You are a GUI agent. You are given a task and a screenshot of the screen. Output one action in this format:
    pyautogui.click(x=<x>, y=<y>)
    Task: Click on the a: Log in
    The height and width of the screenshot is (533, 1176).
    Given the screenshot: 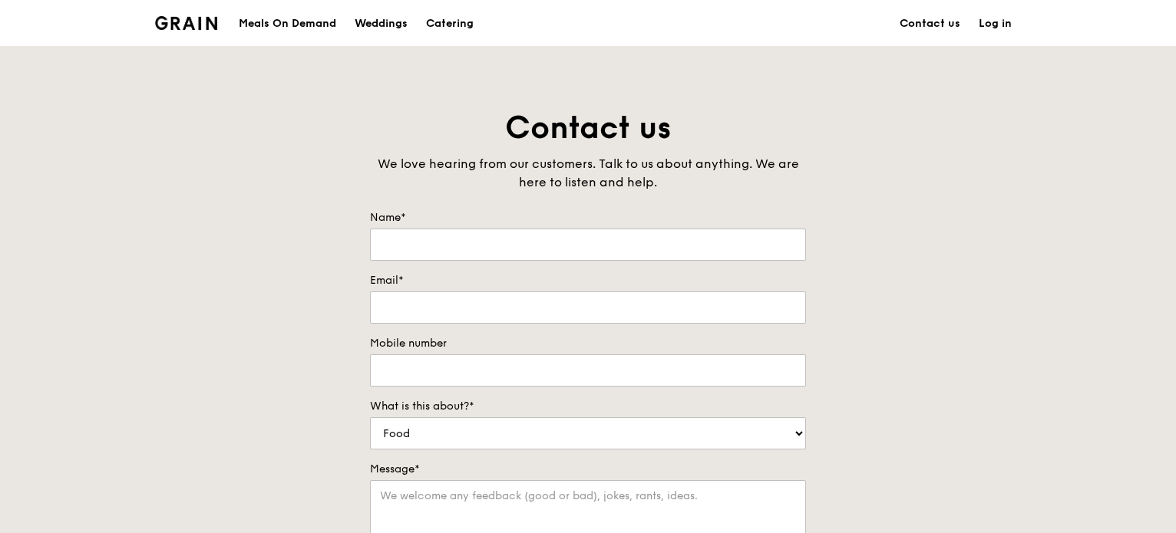 What is the action you would take?
    pyautogui.click(x=995, y=24)
    